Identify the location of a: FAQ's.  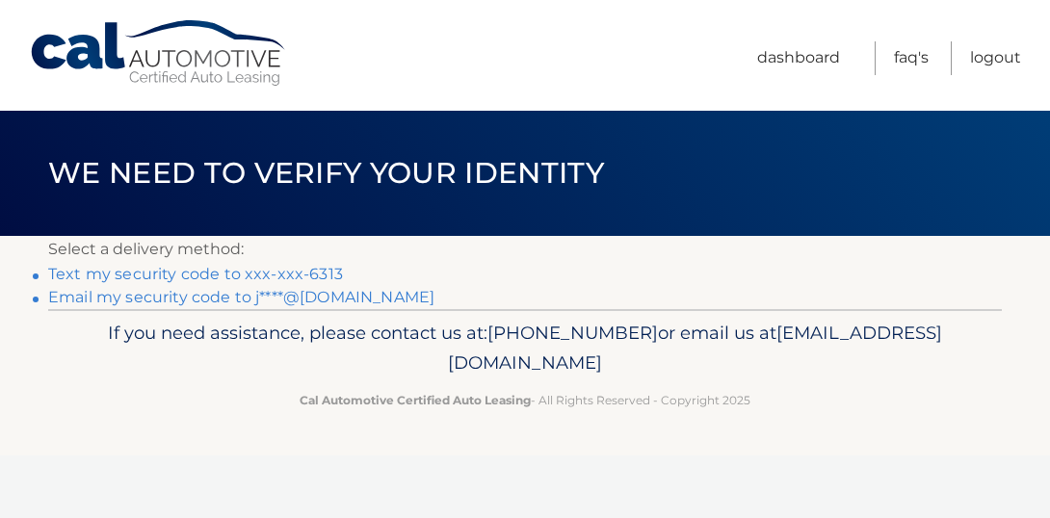
(911, 58).